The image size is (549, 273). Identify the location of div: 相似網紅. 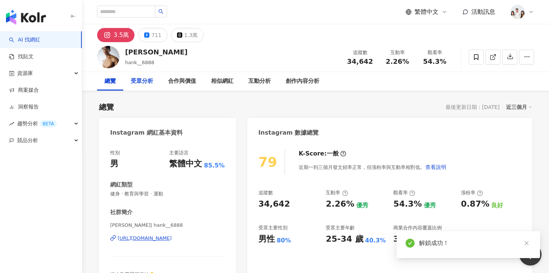
(222, 81).